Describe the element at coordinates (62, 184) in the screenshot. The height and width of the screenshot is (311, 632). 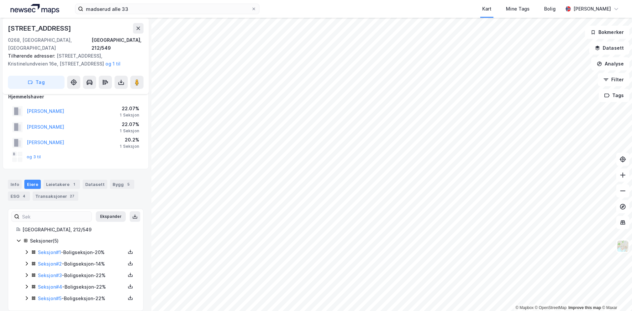
I see `div: Leietakere` at that location.